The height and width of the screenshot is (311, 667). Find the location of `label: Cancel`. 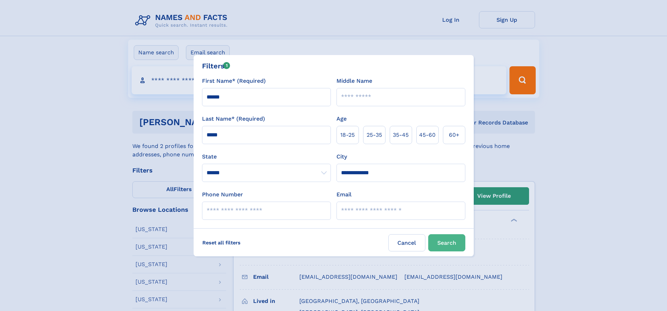

label: Cancel is located at coordinates (407, 242).